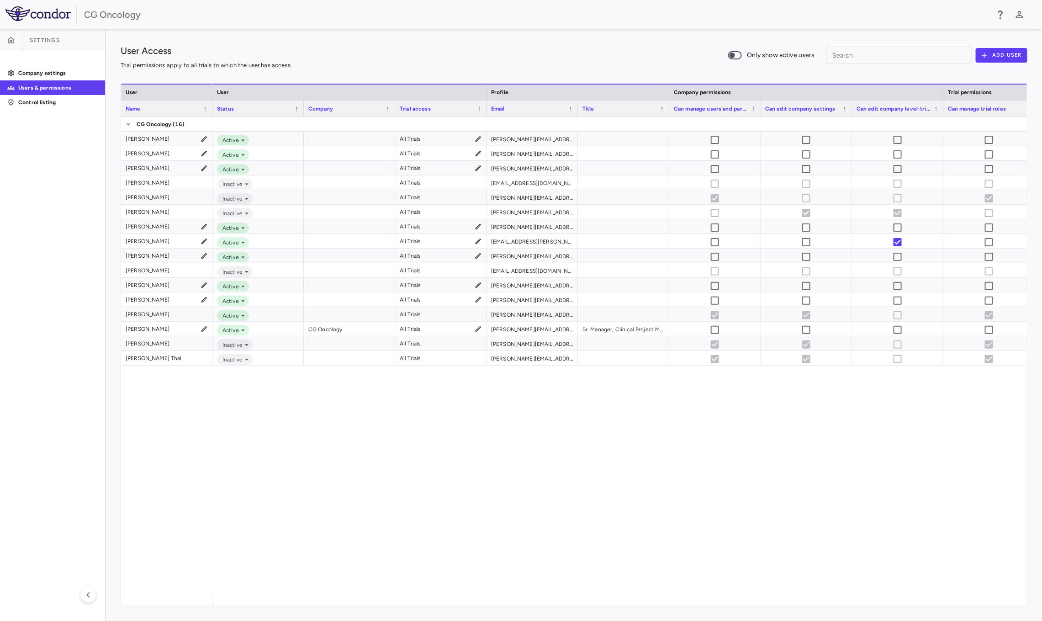 The width and height of the screenshot is (1042, 621). What do you see at coordinates (58, 102) in the screenshot?
I see `p: Control listing` at bounding box center [58, 102].